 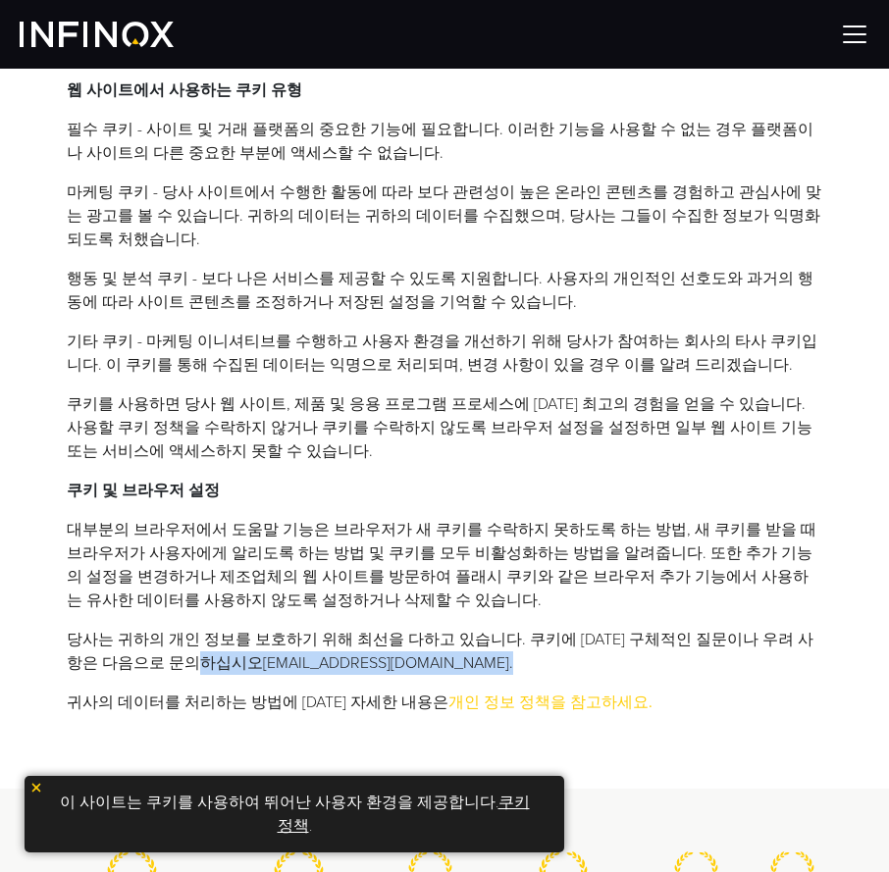 What do you see at coordinates (444, 818) in the screenshot?
I see `h2: 거래 실적` at bounding box center [444, 818].